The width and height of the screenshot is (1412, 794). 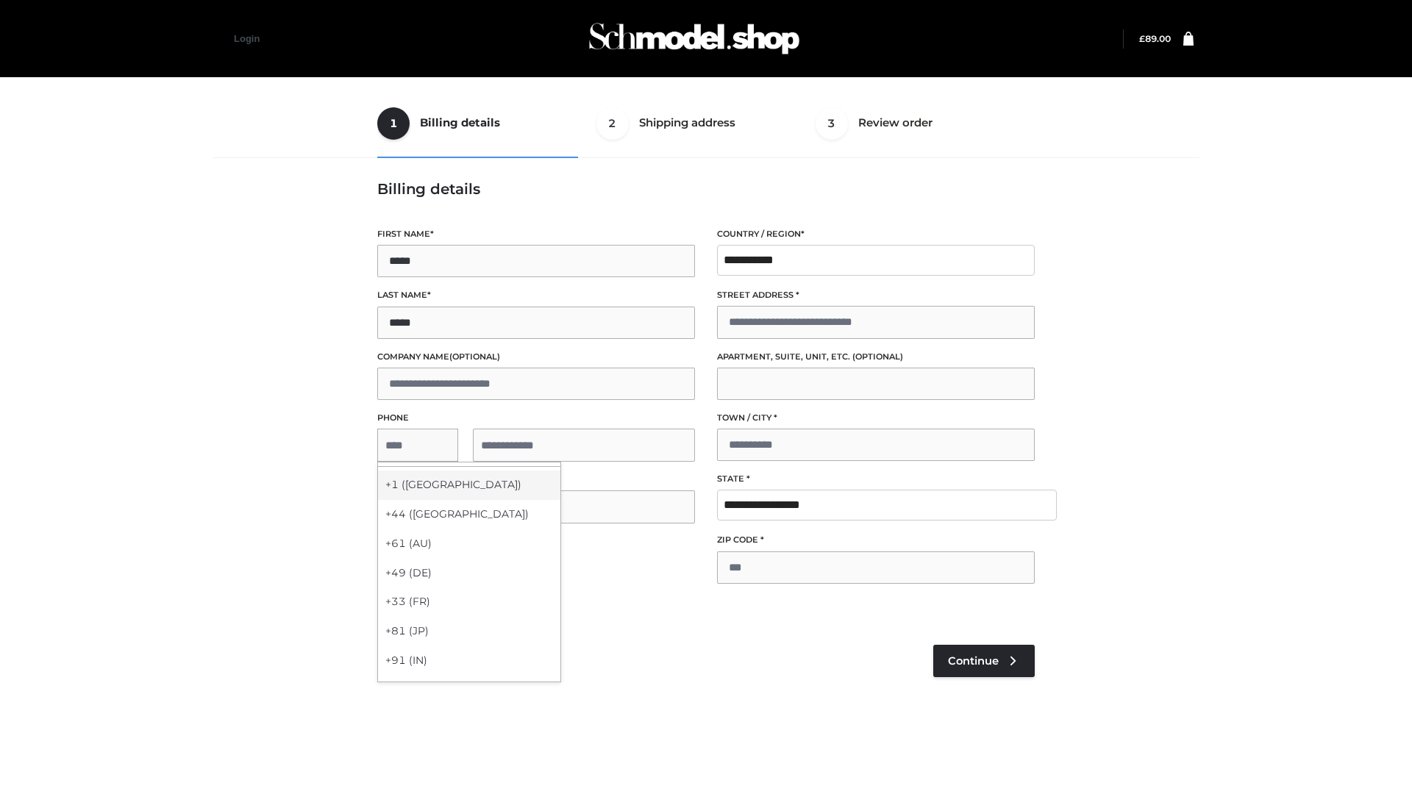 I want to click on div: +33 (FR), so click(x=469, y=602).